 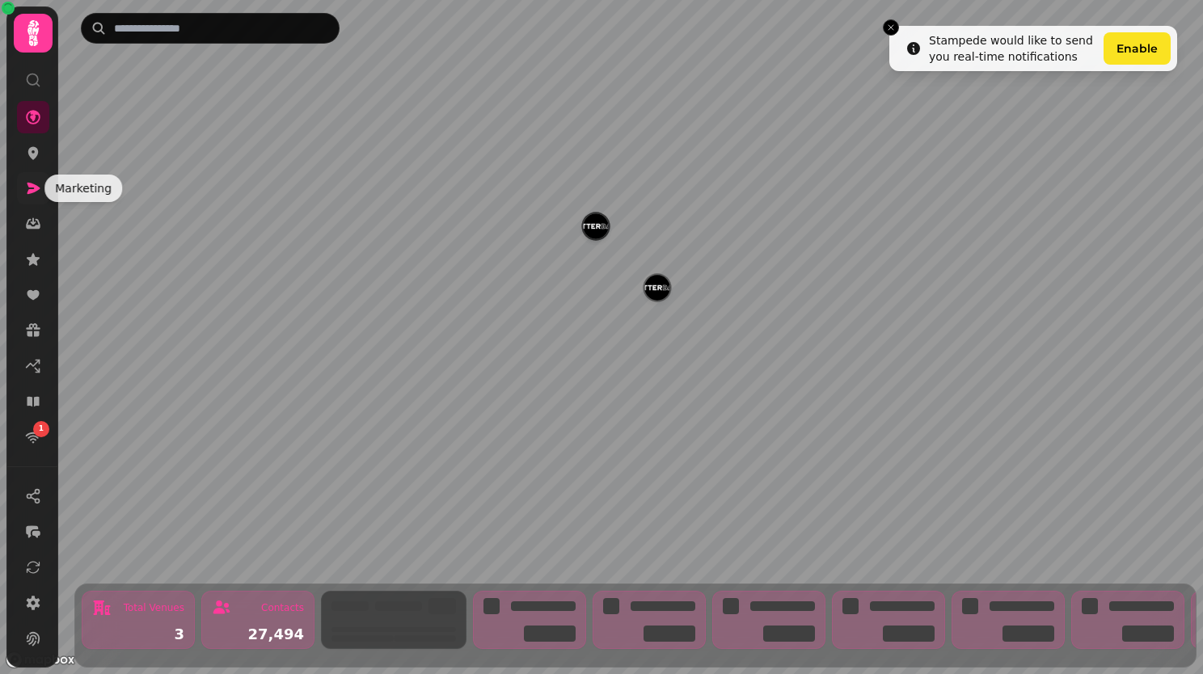 I want to click on div: 27,494, so click(x=258, y=635).